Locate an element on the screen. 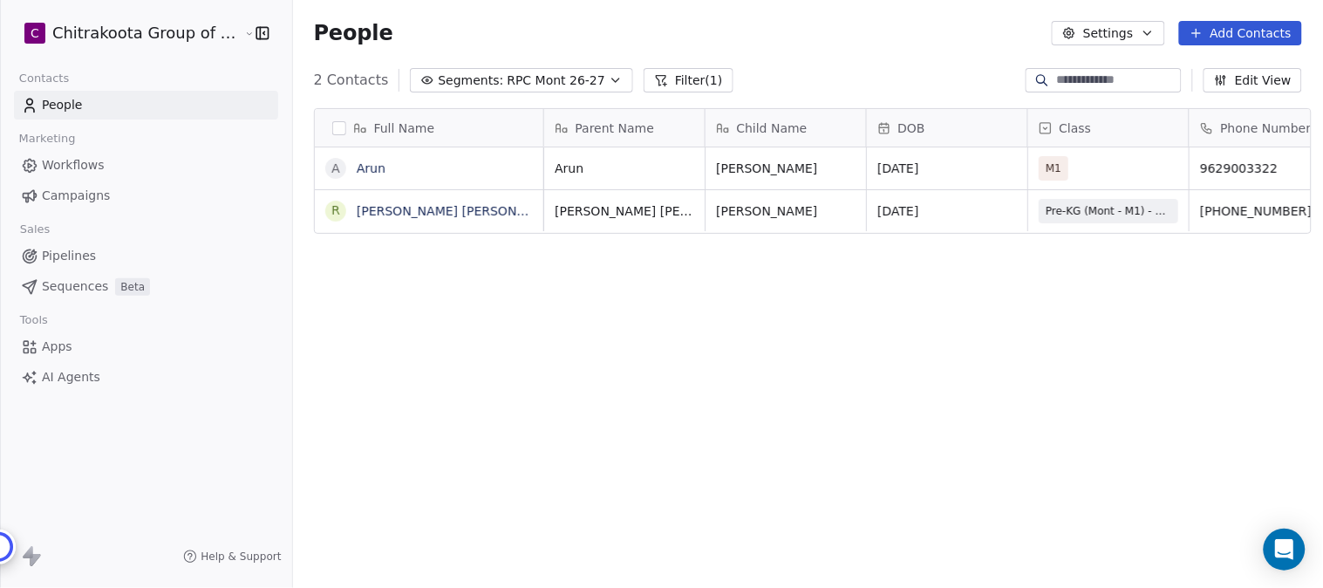 This screenshot has height=588, width=1323. span: DOB is located at coordinates (911, 128).